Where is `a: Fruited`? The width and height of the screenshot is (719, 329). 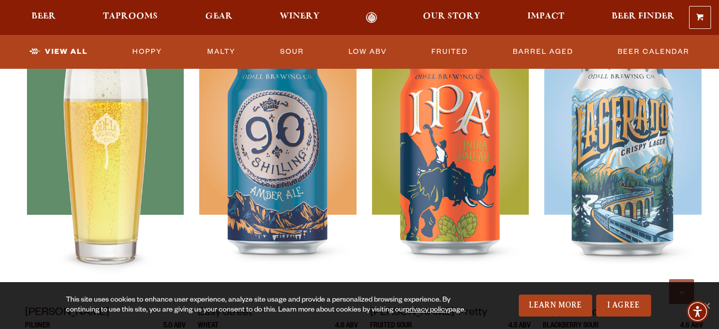
a: Fruited is located at coordinates (449, 52).